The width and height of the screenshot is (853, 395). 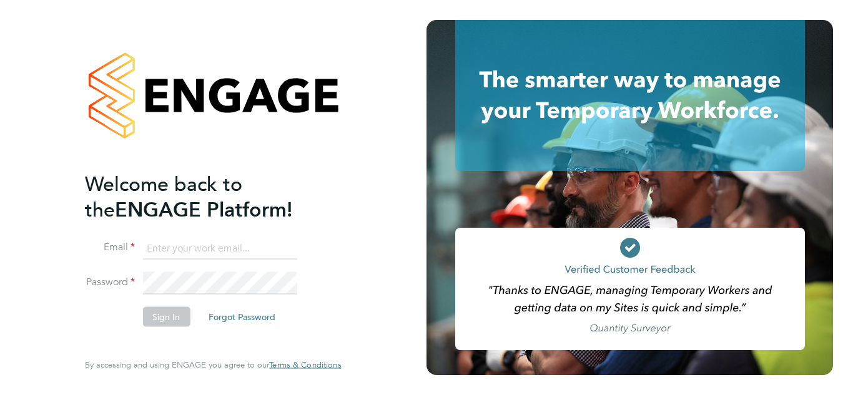 What do you see at coordinates (110, 282) in the screenshot?
I see `label: Password` at bounding box center [110, 282].